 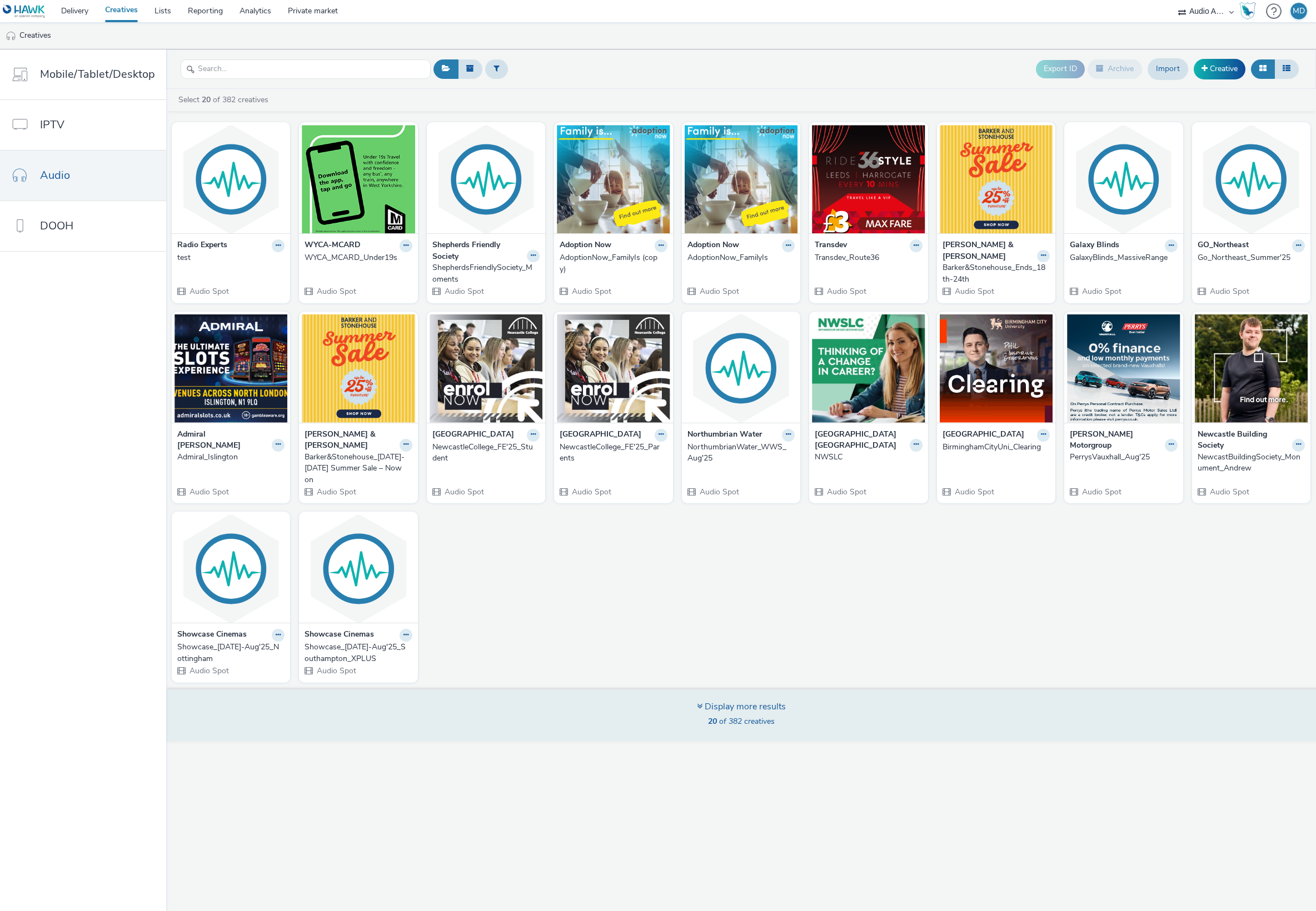 I want to click on div: Display more results, so click(x=741, y=706).